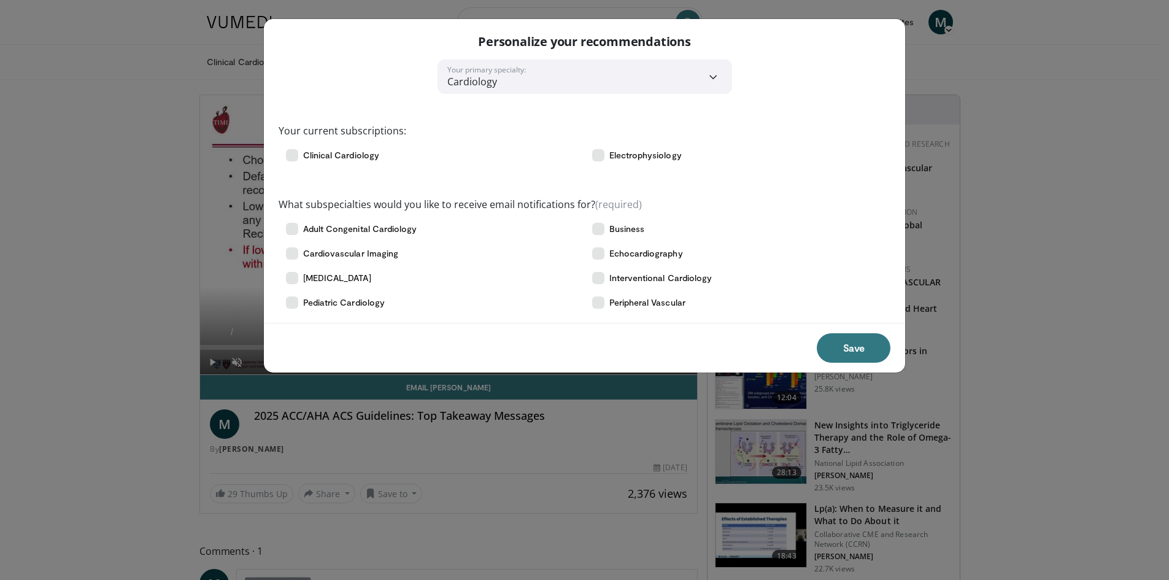 The image size is (1169, 580). I want to click on span: Adult Congenital Cardiology, so click(360, 229).